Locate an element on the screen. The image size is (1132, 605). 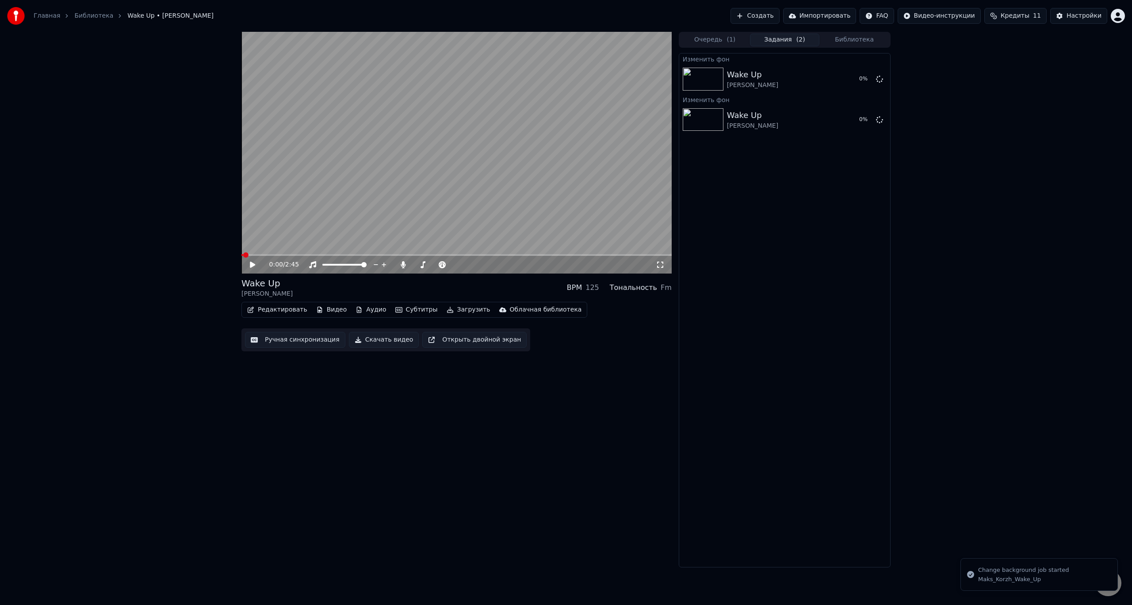
button: Видео is located at coordinates (332, 310).